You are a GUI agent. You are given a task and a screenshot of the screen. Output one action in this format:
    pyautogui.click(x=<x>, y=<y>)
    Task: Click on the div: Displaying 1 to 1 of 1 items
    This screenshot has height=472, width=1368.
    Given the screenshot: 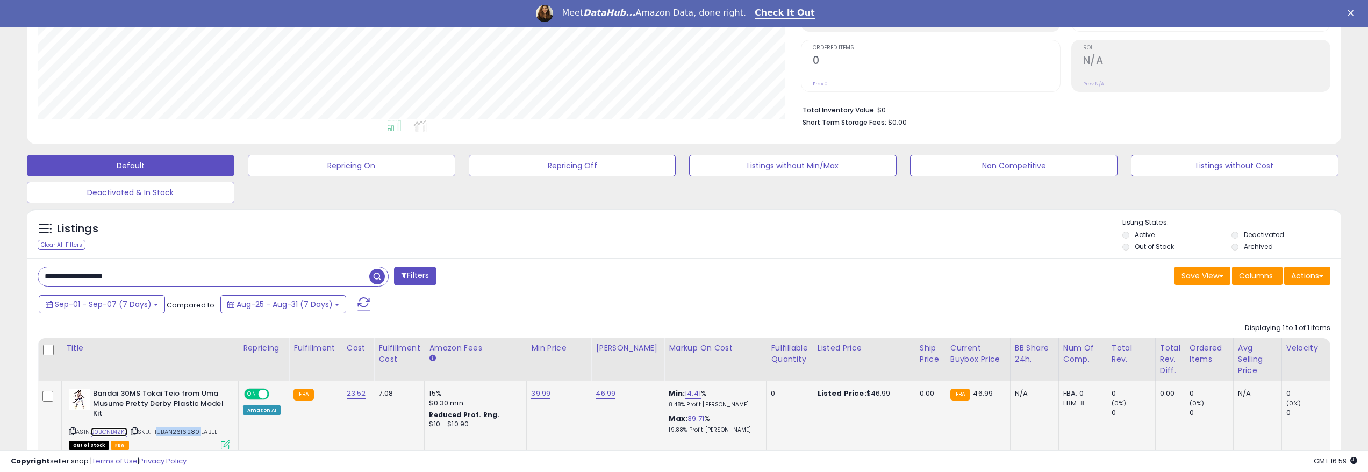 What is the action you would take?
    pyautogui.click(x=1287, y=328)
    